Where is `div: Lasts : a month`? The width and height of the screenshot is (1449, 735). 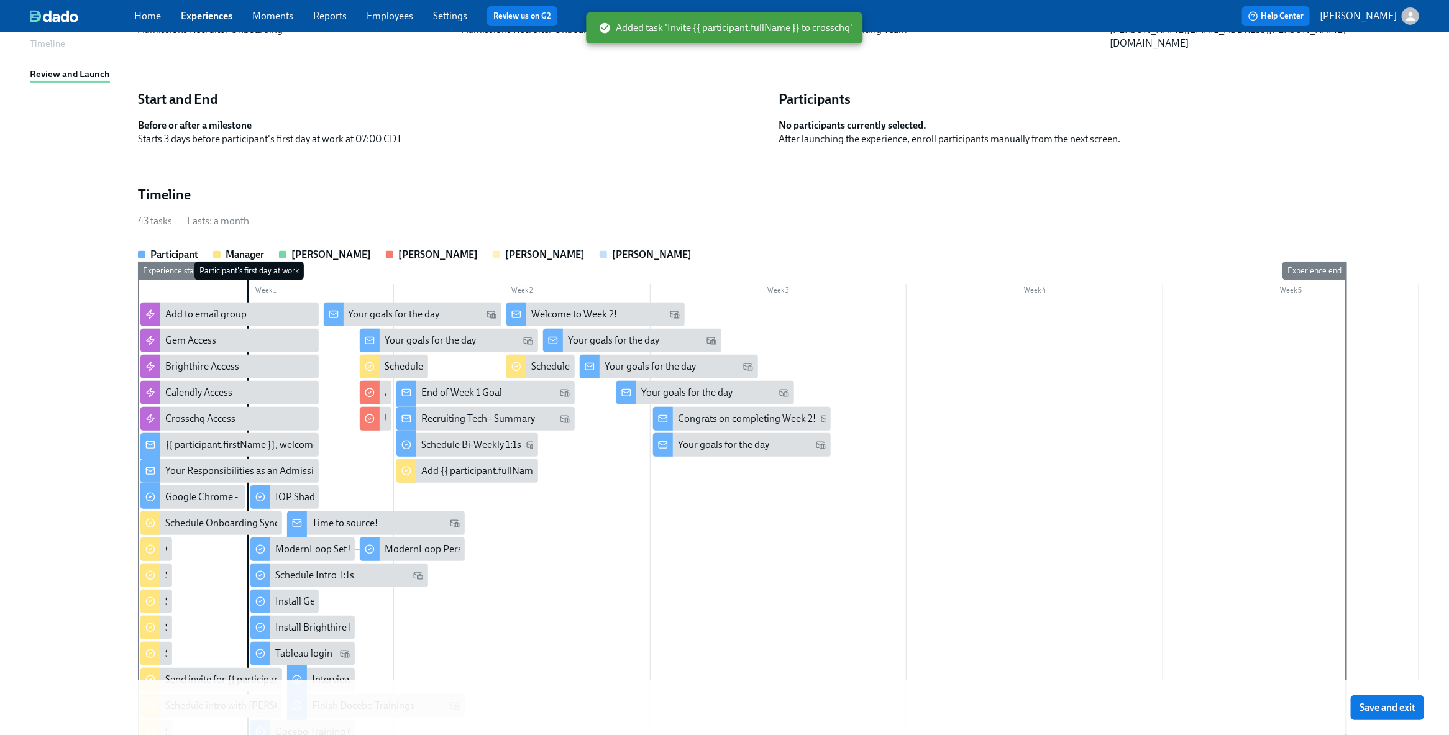 div: Lasts : a month is located at coordinates (218, 221).